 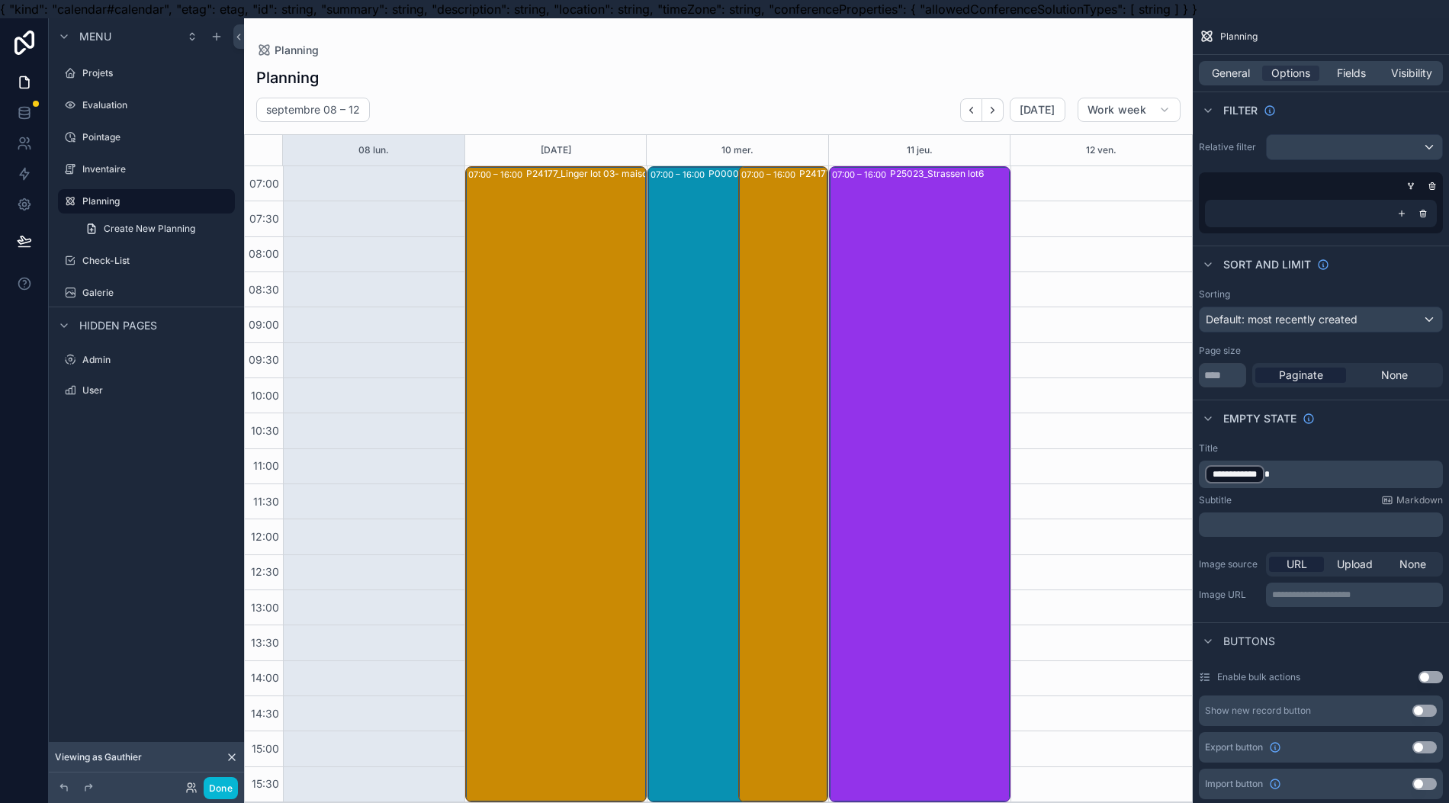 What do you see at coordinates (1296, 564) in the screenshot?
I see `span: URL` at bounding box center [1296, 564].